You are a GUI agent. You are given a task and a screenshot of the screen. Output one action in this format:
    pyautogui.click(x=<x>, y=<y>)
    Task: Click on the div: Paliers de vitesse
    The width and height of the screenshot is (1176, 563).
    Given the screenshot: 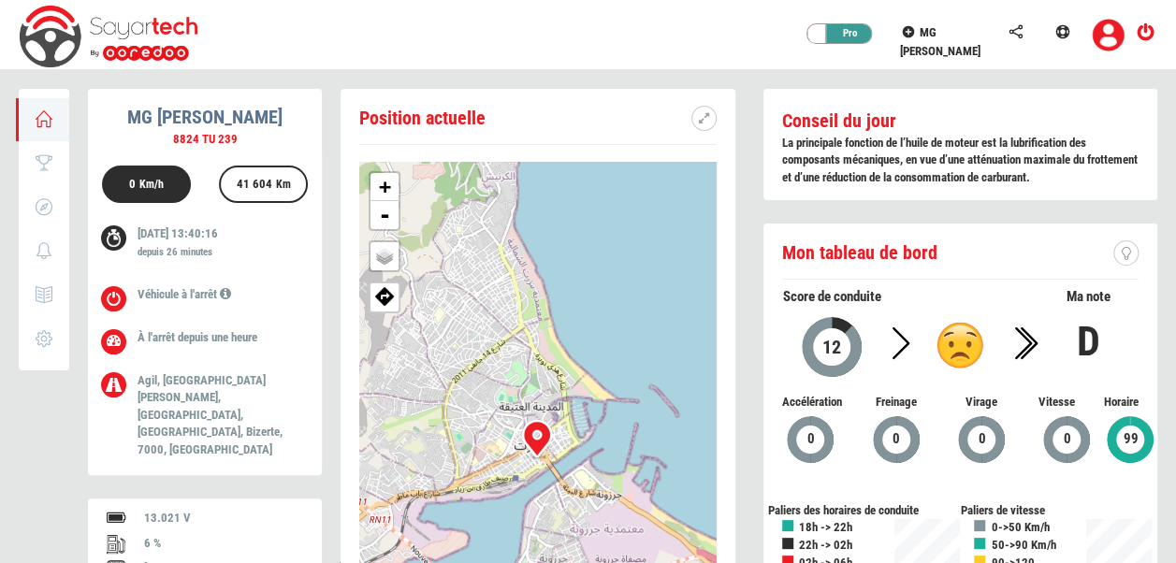 What is the action you would take?
    pyautogui.click(x=1056, y=511)
    